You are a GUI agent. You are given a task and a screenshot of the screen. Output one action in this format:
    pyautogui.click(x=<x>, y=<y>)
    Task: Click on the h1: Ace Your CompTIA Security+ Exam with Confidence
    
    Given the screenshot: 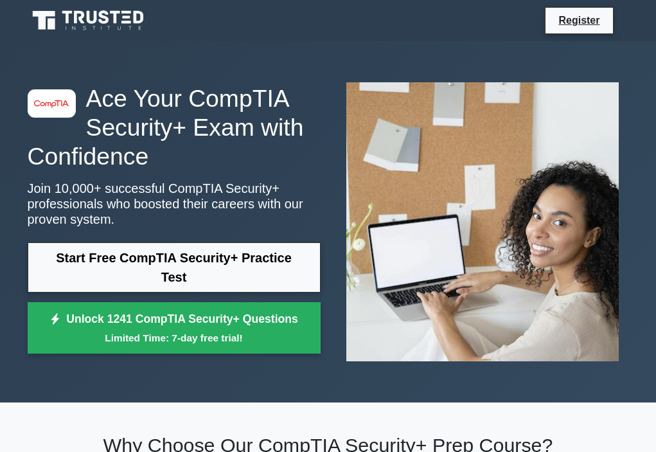 What is the action you would take?
    pyautogui.click(x=174, y=127)
    